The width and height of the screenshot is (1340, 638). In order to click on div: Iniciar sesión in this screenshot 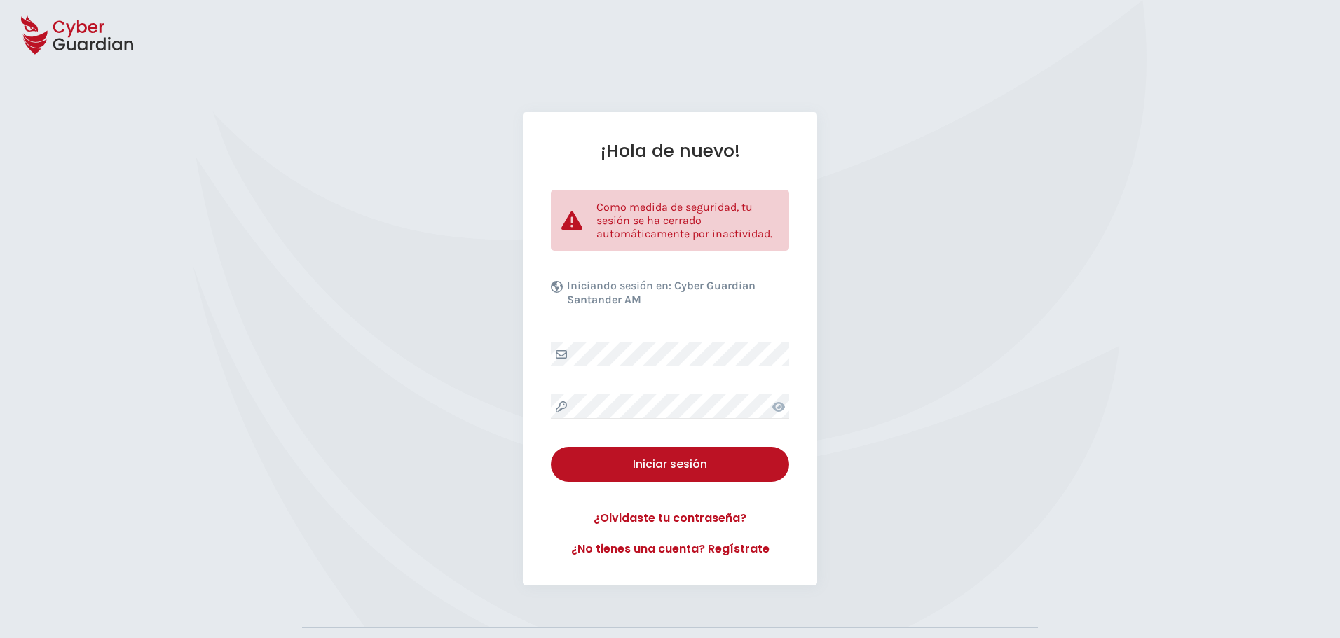, I will do `click(670, 465)`.